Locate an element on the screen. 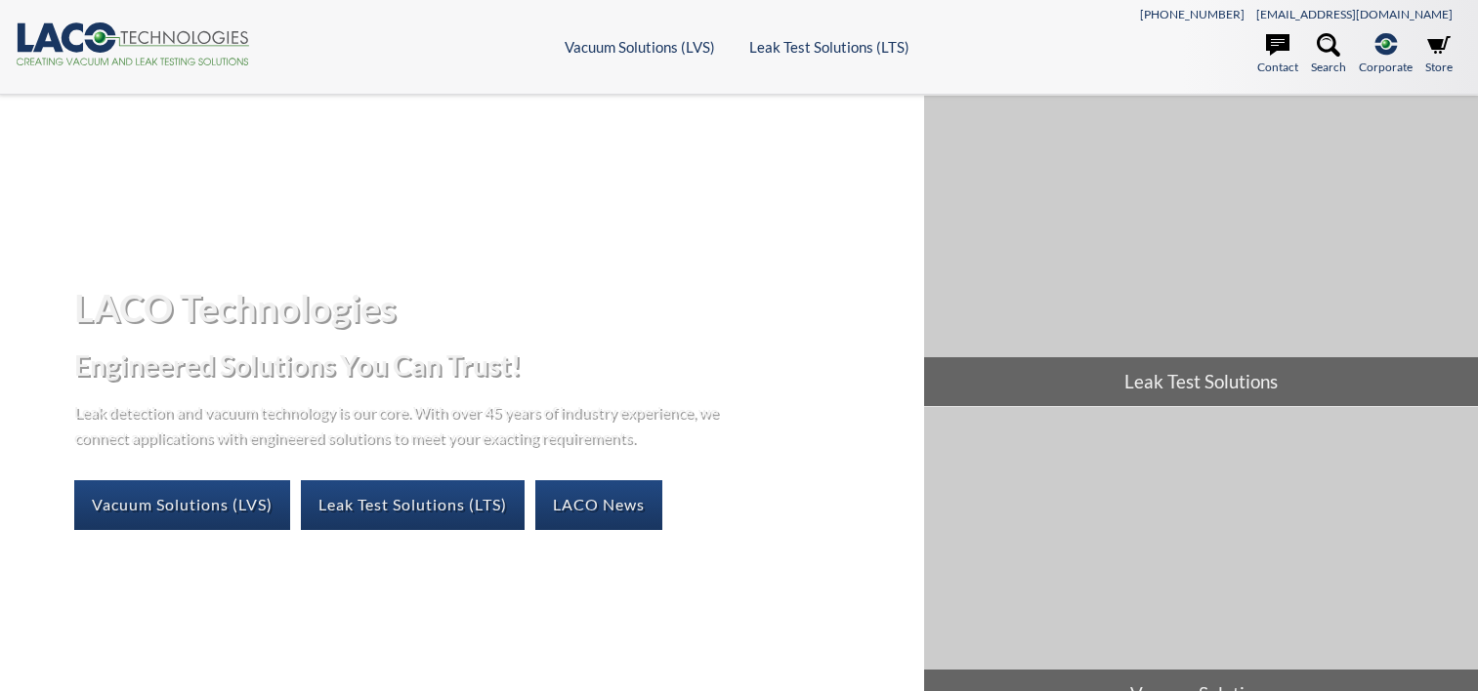 This screenshot has width=1478, height=691. p: Leak detection and vacuum technology is our core. With over 45 years of industry experience, we c... is located at coordinates (401, 424).